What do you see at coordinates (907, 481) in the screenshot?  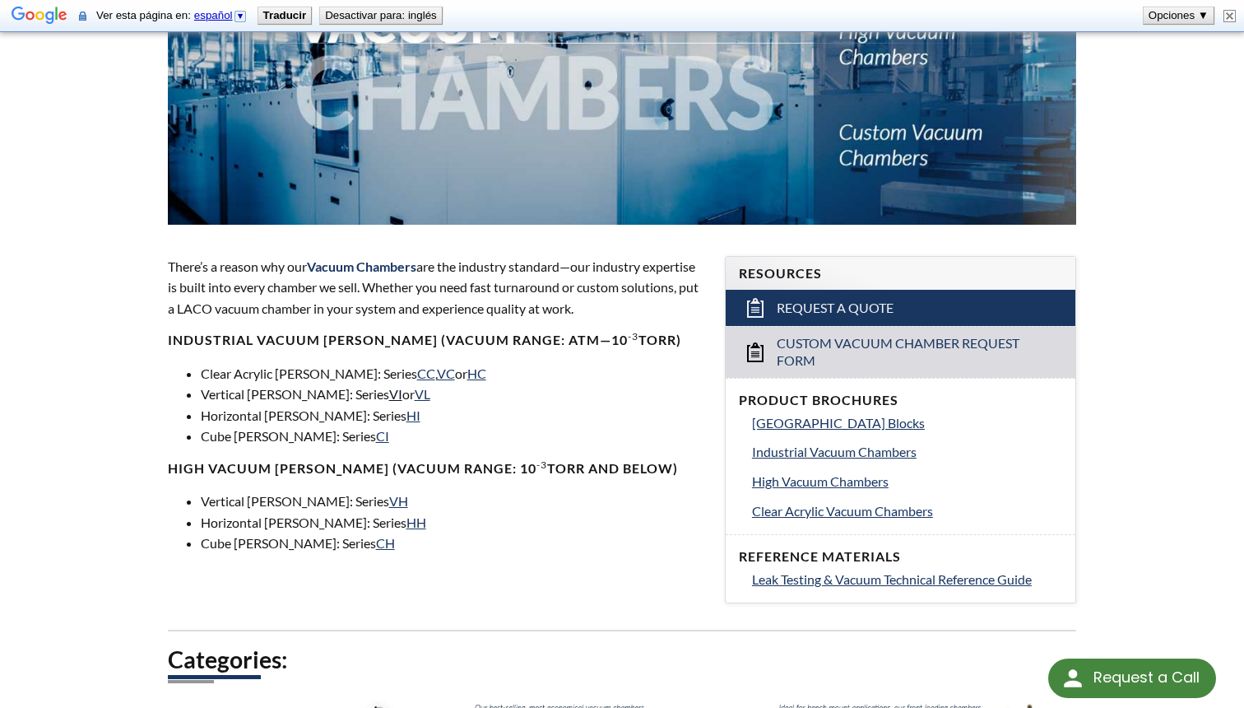 I see `a: High Vacuum Chambers` at bounding box center [907, 481].